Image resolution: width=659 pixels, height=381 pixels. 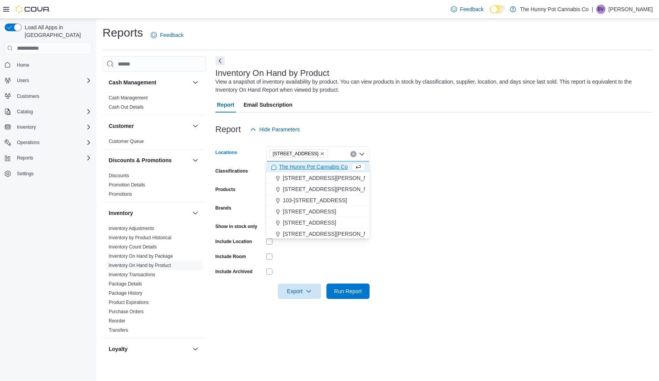 What do you see at coordinates (223, 208) in the screenshot?
I see `label: Brands` at bounding box center [223, 208].